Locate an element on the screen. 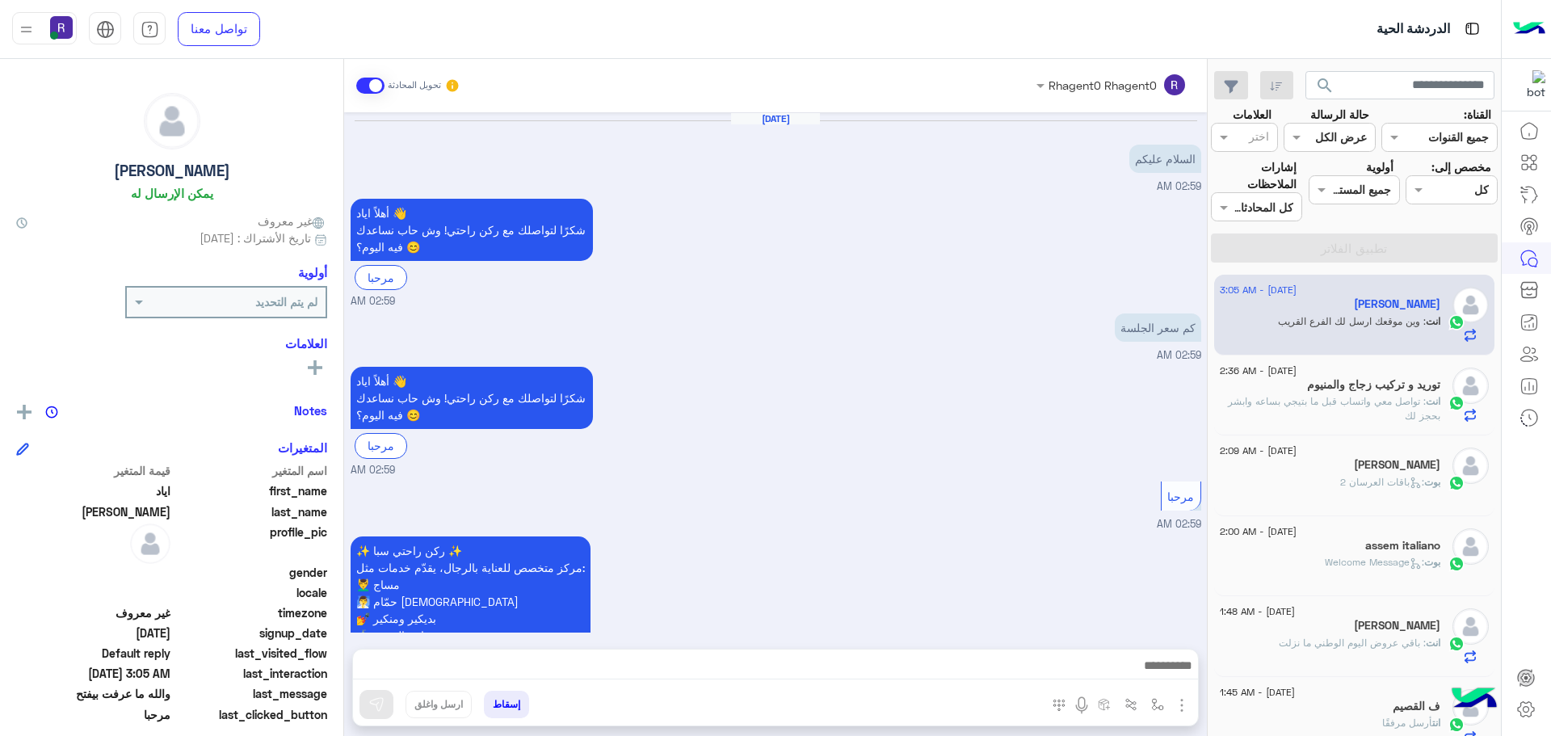  span: timezone is located at coordinates (250, 612).